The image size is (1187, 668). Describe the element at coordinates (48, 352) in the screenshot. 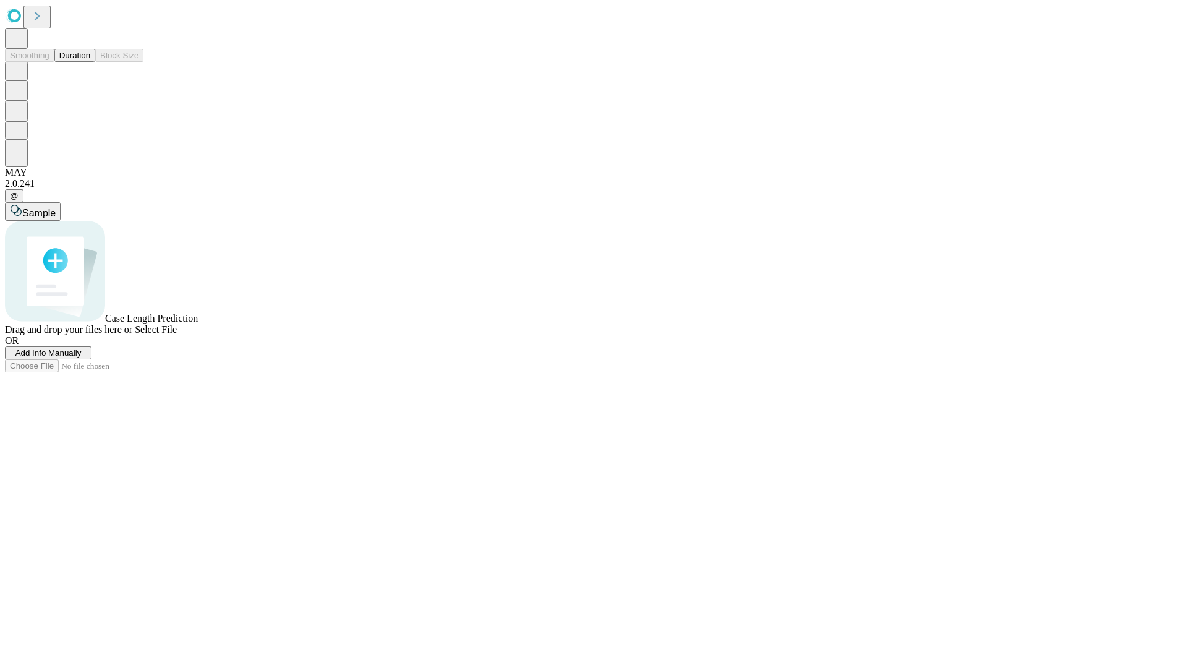

I see `span: Add Info Manually` at that location.